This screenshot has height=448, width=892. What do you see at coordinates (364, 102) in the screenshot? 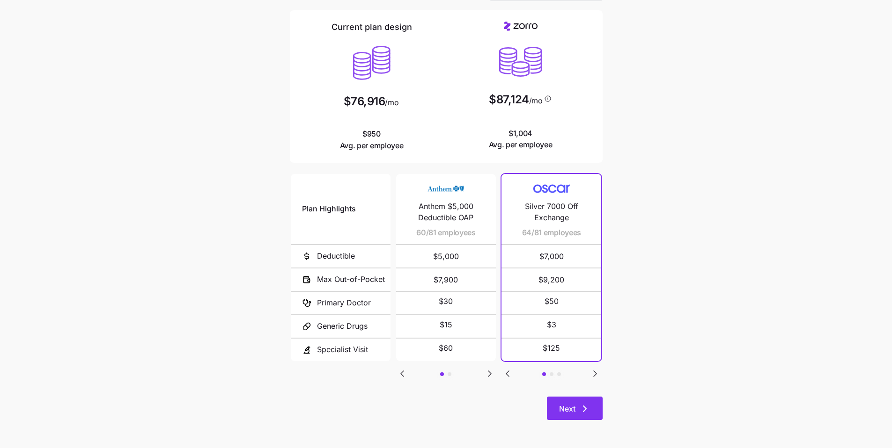
I see `span: $76,916` at bounding box center [364, 102].